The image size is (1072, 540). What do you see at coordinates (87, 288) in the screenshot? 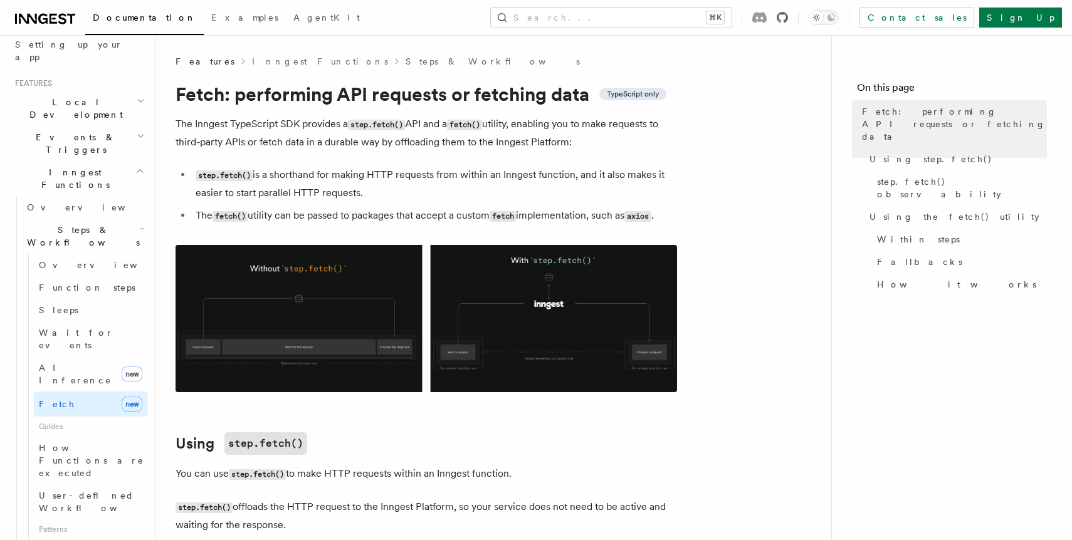
I see `span: Function steps` at bounding box center [87, 288].